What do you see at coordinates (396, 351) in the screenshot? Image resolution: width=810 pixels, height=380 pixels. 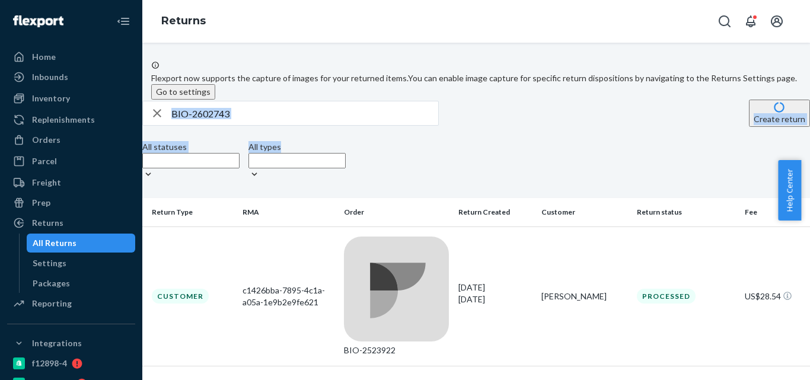 I see `div: BIO-2523922` at bounding box center [396, 351].